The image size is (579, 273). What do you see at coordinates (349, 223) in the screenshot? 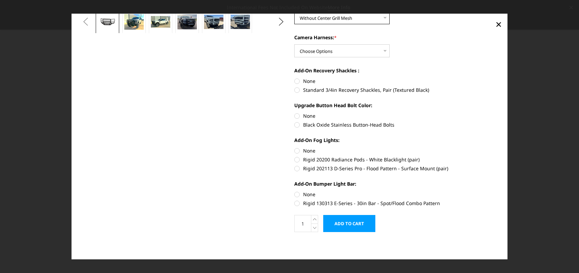
I see `input: Add to Cart` at bounding box center [349, 223].